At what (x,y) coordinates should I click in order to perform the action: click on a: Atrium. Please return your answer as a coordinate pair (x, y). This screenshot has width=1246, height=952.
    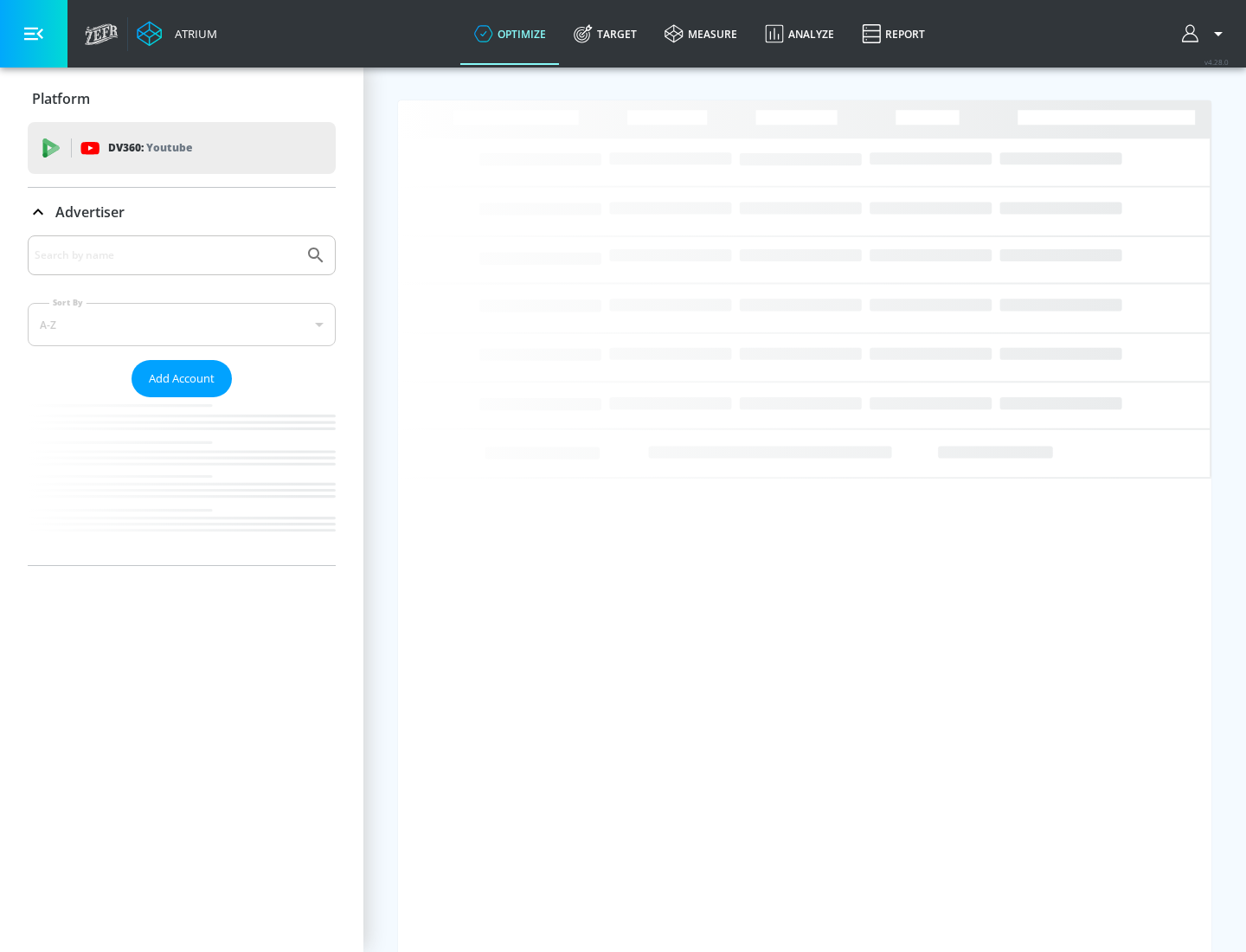
    Looking at the image, I should click on (177, 34).